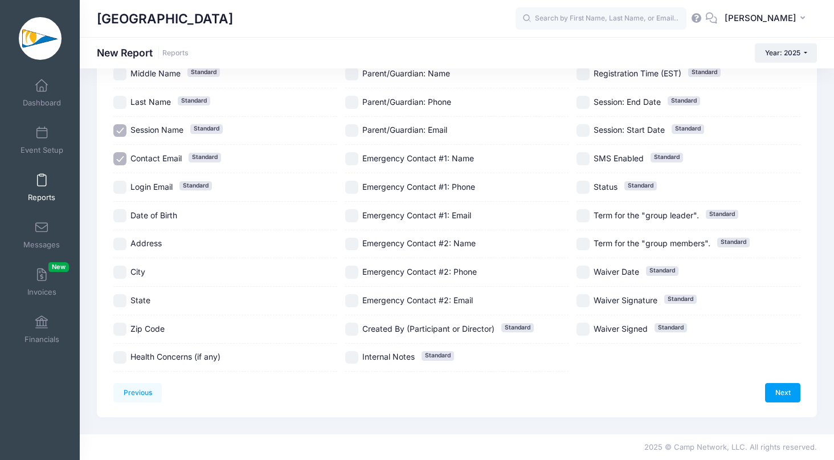  Describe the element at coordinates (352, 244) in the screenshot. I see `input: Emergency Contact #2: Name` at that location.